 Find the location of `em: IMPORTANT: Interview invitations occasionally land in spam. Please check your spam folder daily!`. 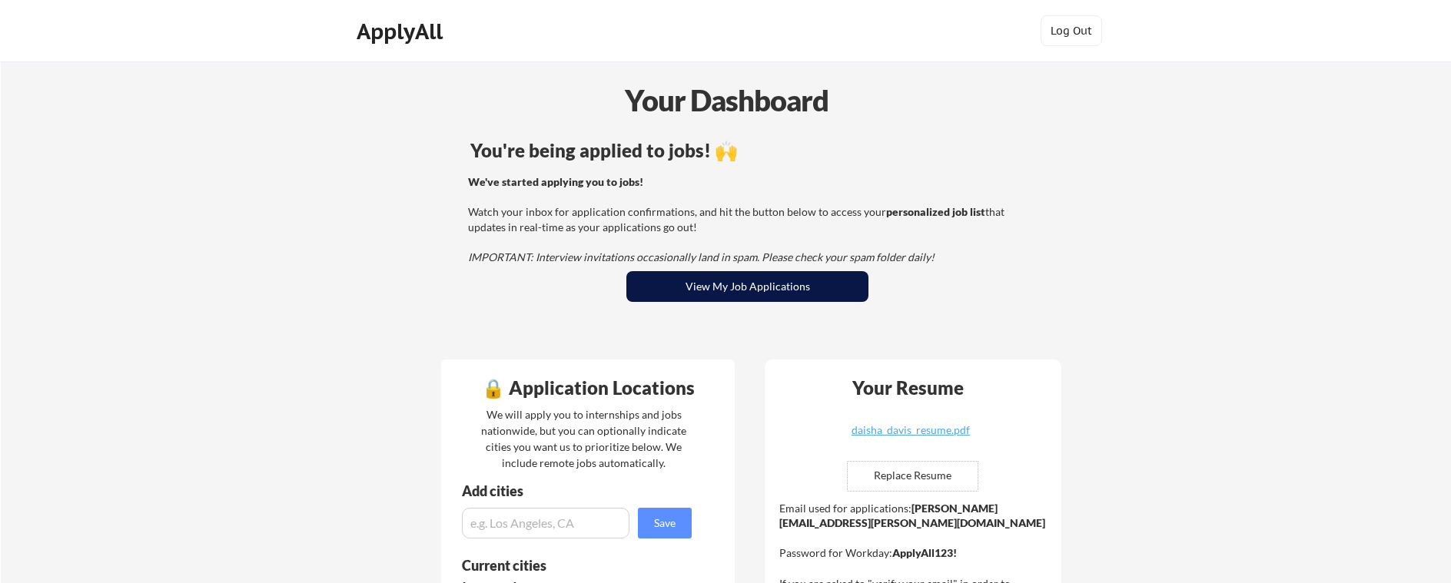

em: IMPORTANT: Interview invitations occasionally land in spam. Please check your spam folder daily! is located at coordinates (701, 257).